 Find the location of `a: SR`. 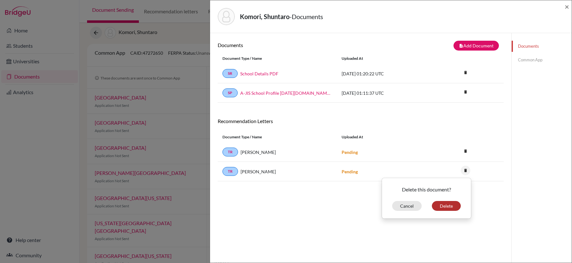

a: SR is located at coordinates (230, 73).